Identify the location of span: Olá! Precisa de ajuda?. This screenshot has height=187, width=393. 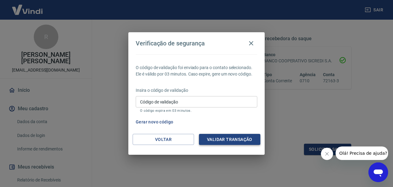
(28, 7).